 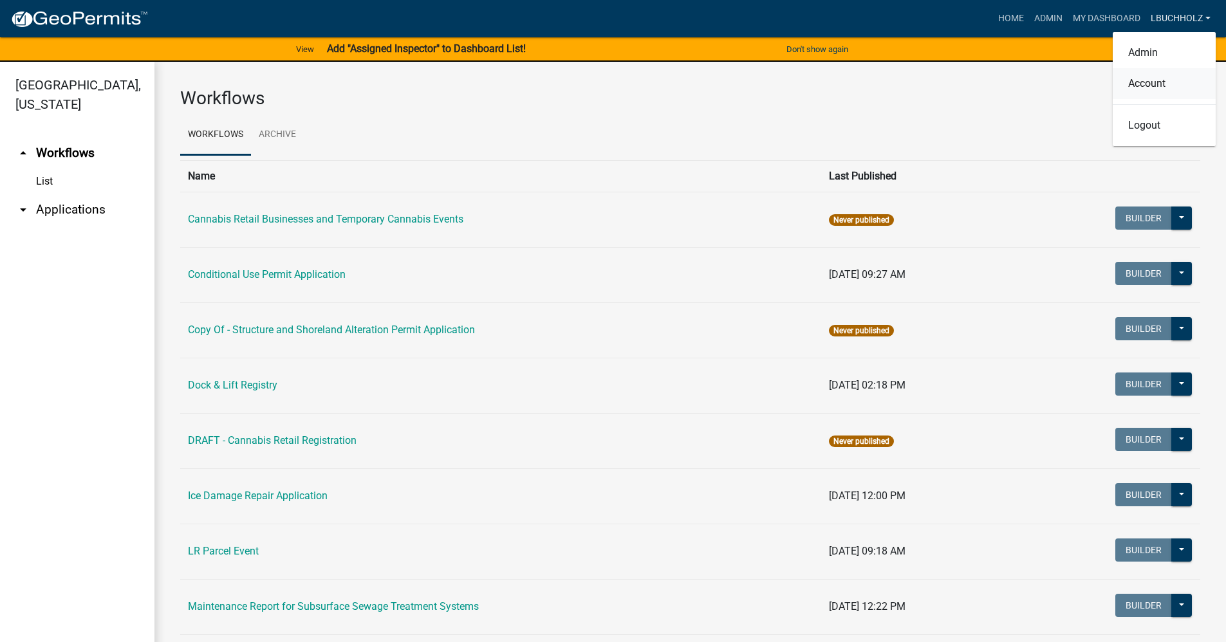 What do you see at coordinates (277, 135) in the screenshot?
I see `a: Archive` at bounding box center [277, 135].